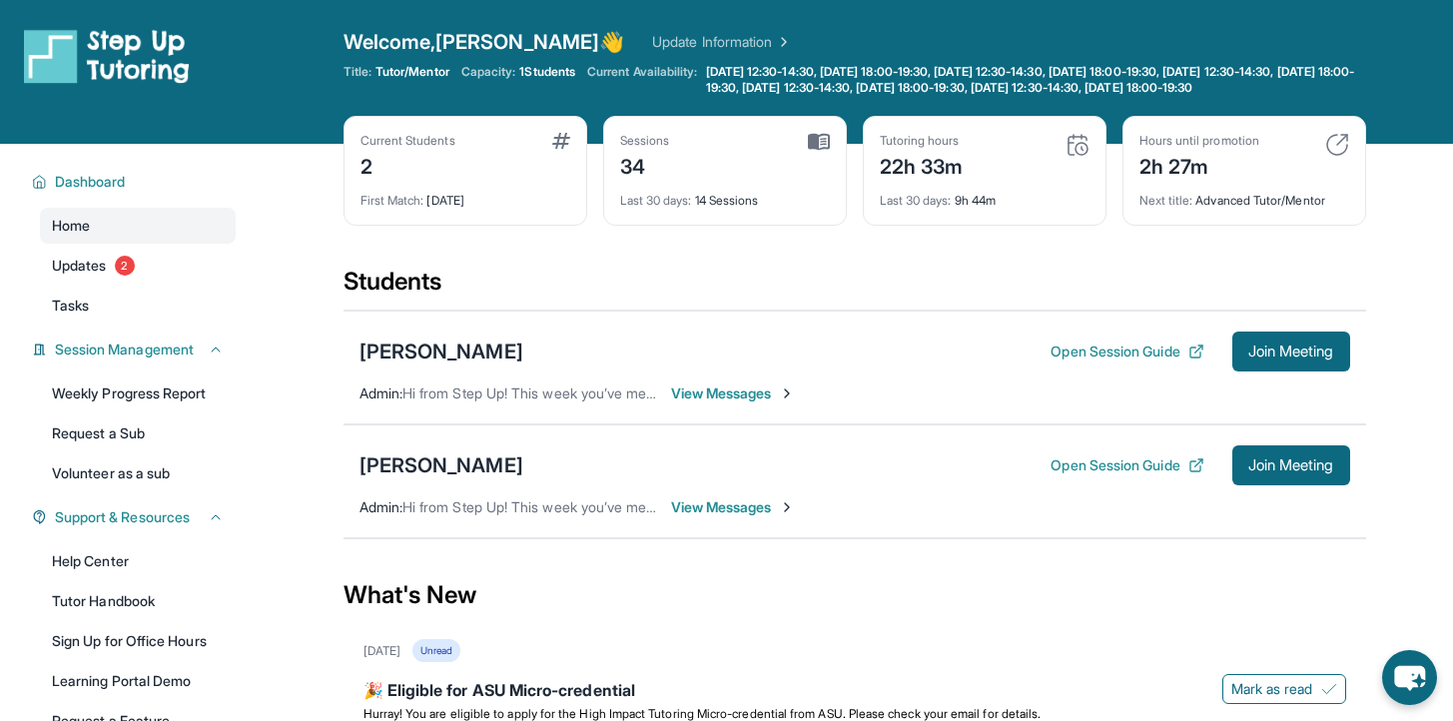 This screenshot has height=721, width=1453. Describe the element at coordinates (1166, 200) in the screenshot. I see `span: Next title :` at that location.